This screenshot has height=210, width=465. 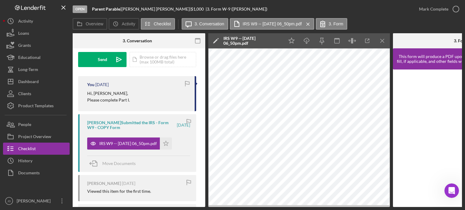 What do you see at coordinates (36, 45) in the screenshot?
I see `a: Grants` at bounding box center [36, 45].